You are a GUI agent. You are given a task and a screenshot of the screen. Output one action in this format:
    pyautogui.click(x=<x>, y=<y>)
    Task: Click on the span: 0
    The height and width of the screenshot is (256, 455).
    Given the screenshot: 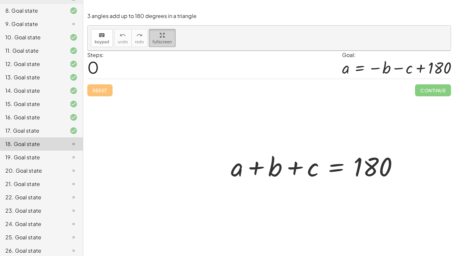 What is the action you would take?
    pyautogui.click(x=93, y=67)
    